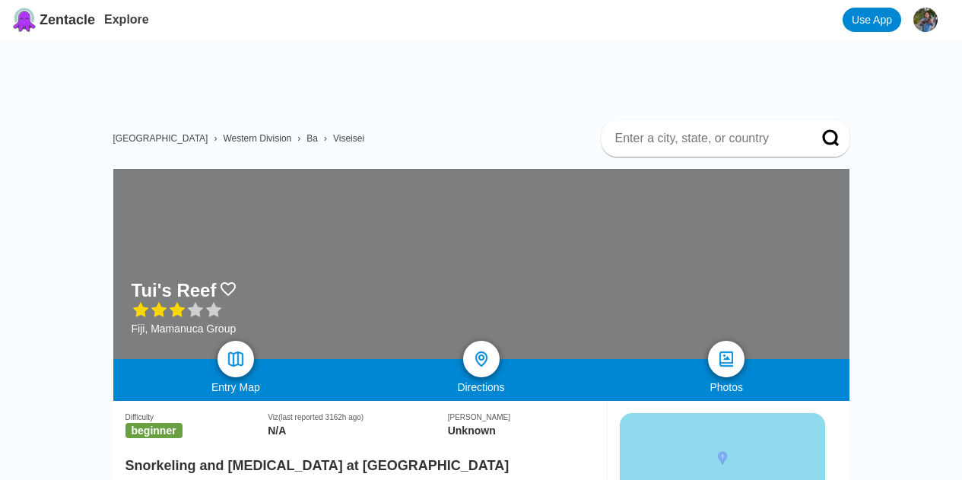  Describe the element at coordinates (53, 20) in the screenshot. I see `a: Zentacle logoZentacle` at that location.